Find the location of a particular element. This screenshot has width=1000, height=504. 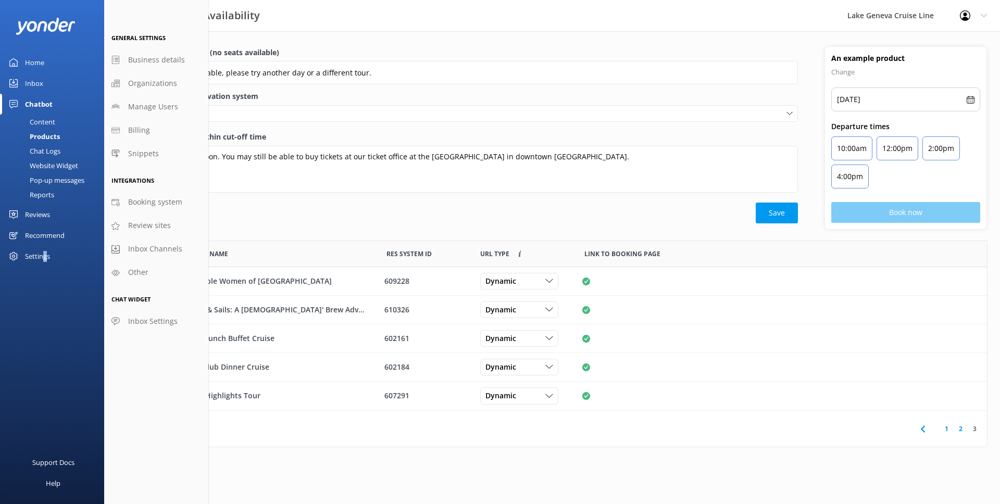

a: Organizations is located at coordinates (156, 83).